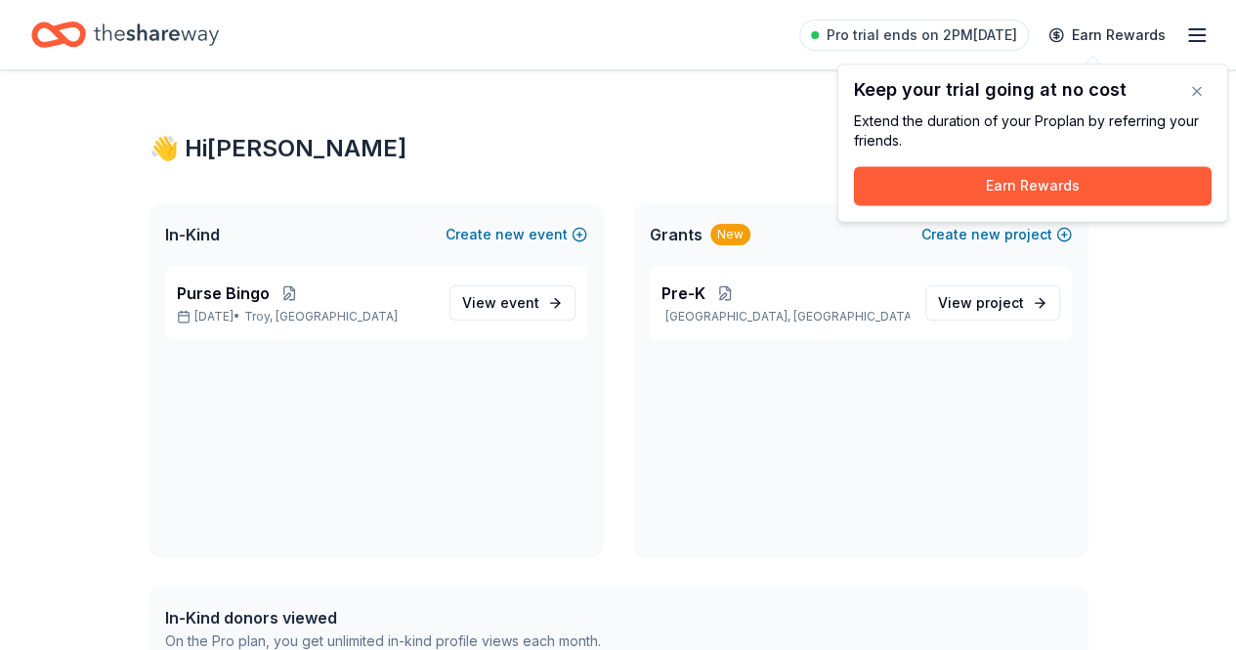 This screenshot has width=1236, height=650. Describe the element at coordinates (1107, 35) in the screenshot. I see `a: Earn Rewards` at that location.